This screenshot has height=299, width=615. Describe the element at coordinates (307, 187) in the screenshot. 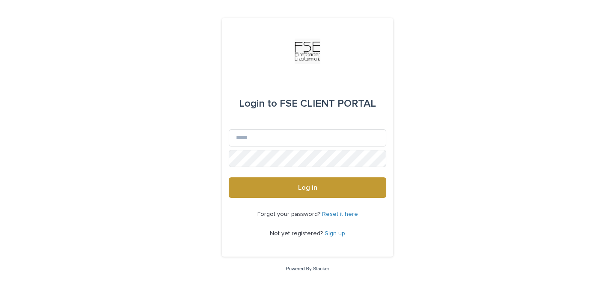

I see `button: Log in` at that location.